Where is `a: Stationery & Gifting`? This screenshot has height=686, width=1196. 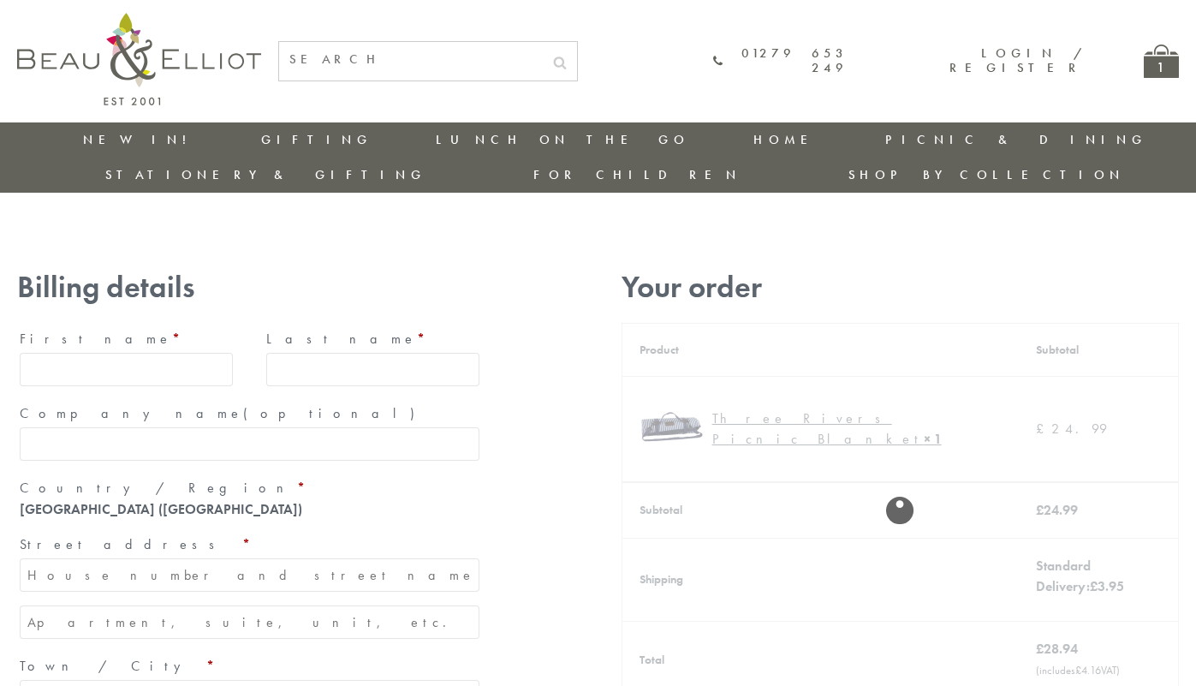
a: Stationery & Gifting is located at coordinates (265, 175).